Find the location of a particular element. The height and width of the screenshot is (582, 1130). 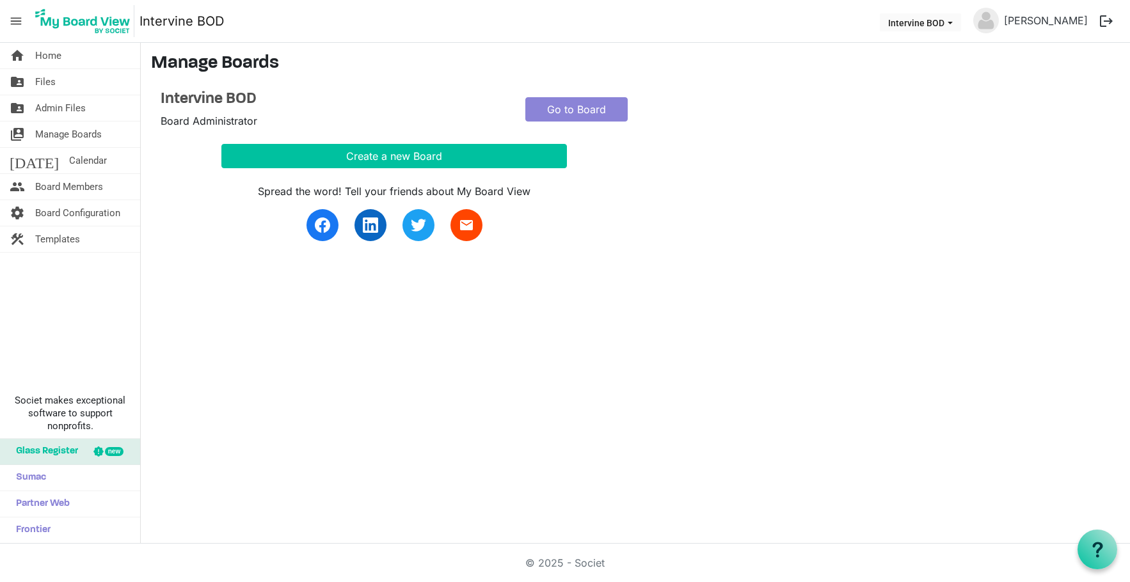

span: Board Configuration is located at coordinates (77, 213).